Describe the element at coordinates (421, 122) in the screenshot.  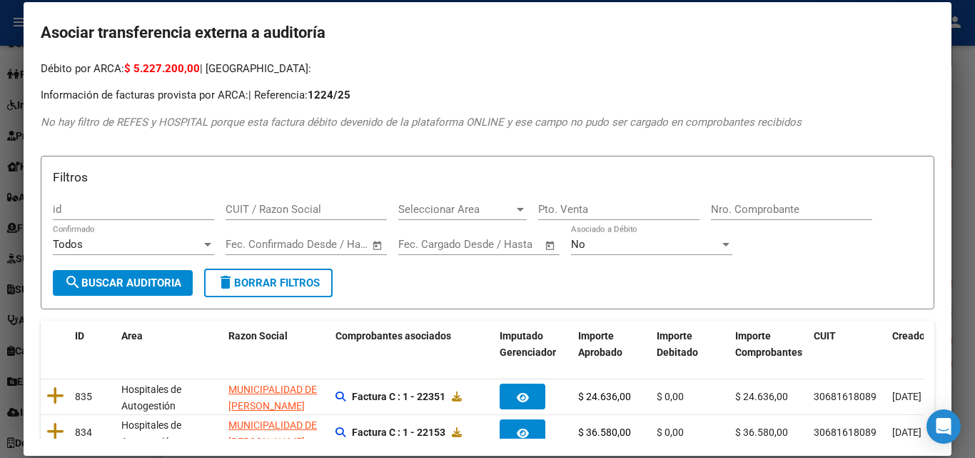
I see `i: No hay filtro de REFES y HOSPITAL porque esta factura débito devenido de la plataforma ONLINE y e...` at that location.